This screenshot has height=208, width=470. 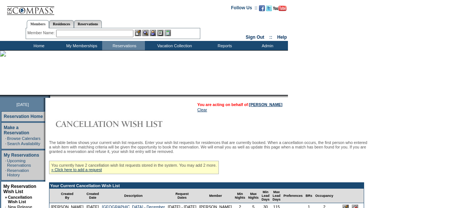 What do you see at coordinates (19, 163) in the screenshot?
I see `a: Upcoming Reservations` at bounding box center [19, 163].